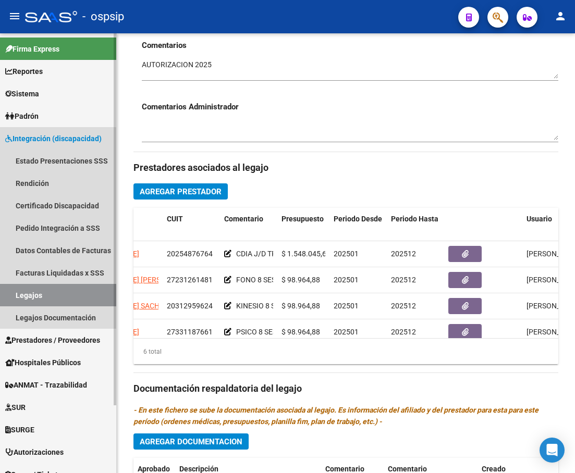 Image resolution: width=575 pixels, height=473 pixels. Describe the element at coordinates (303, 225) in the screenshot. I see `datatable-header-cell: Presupuesto` at that location.